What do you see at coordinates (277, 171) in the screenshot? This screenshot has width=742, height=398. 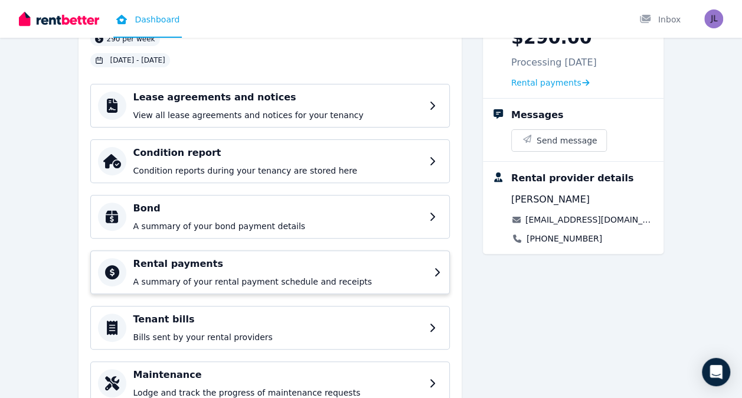 I see `p: Condition reports during your tenancy are stored here` at bounding box center [277, 171].